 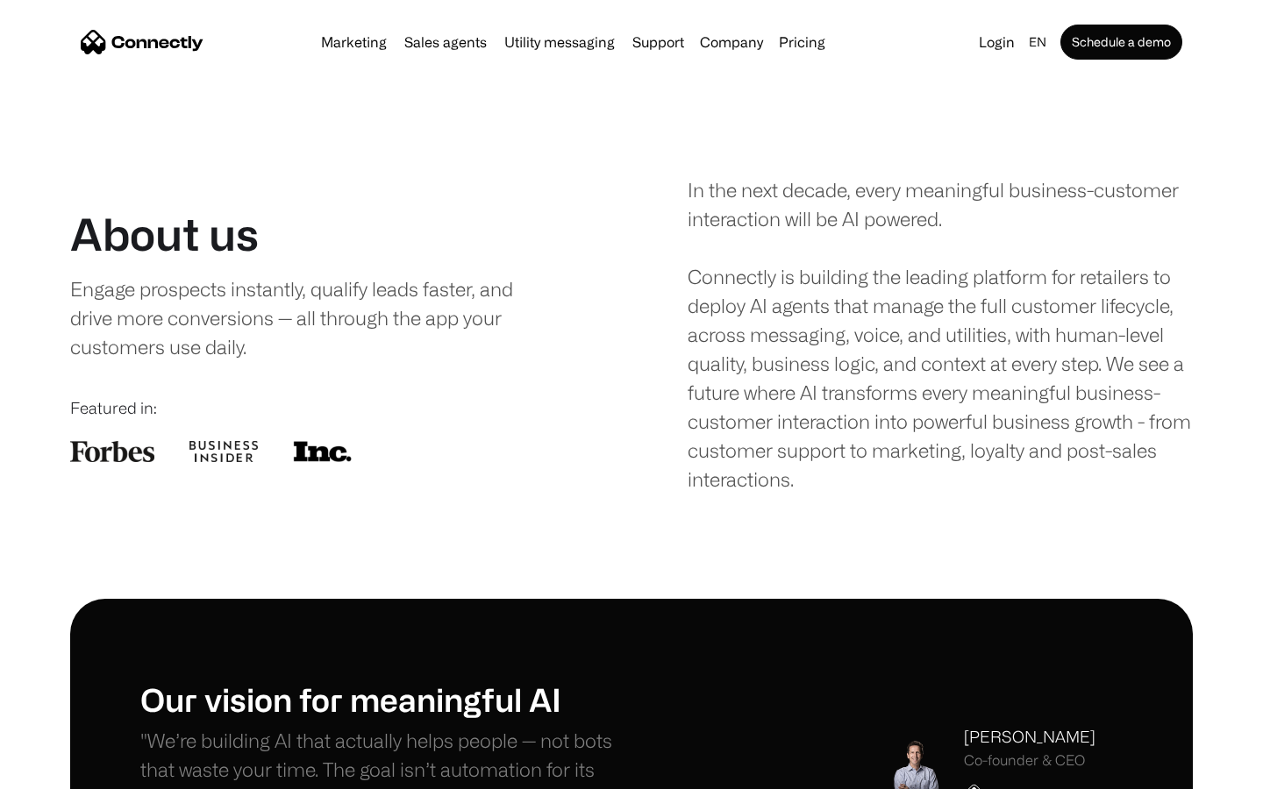 What do you see at coordinates (61, 770) in the screenshot?
I see `aside: Language selected: English` at bounding box center [61, 770].